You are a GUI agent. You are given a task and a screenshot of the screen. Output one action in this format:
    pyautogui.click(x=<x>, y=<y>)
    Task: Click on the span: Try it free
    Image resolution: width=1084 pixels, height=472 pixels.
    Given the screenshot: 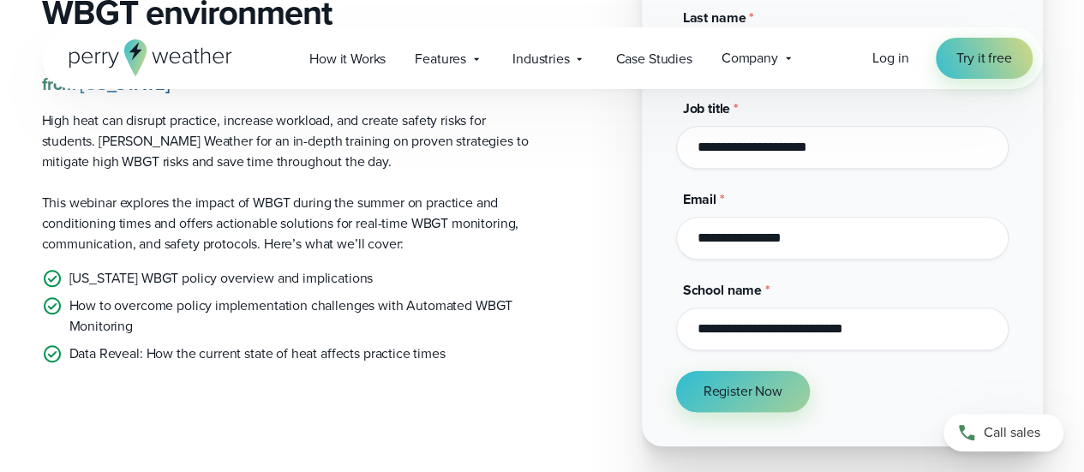 What is the action you would take?
    pyautogui.click(x=984, y=58)
    